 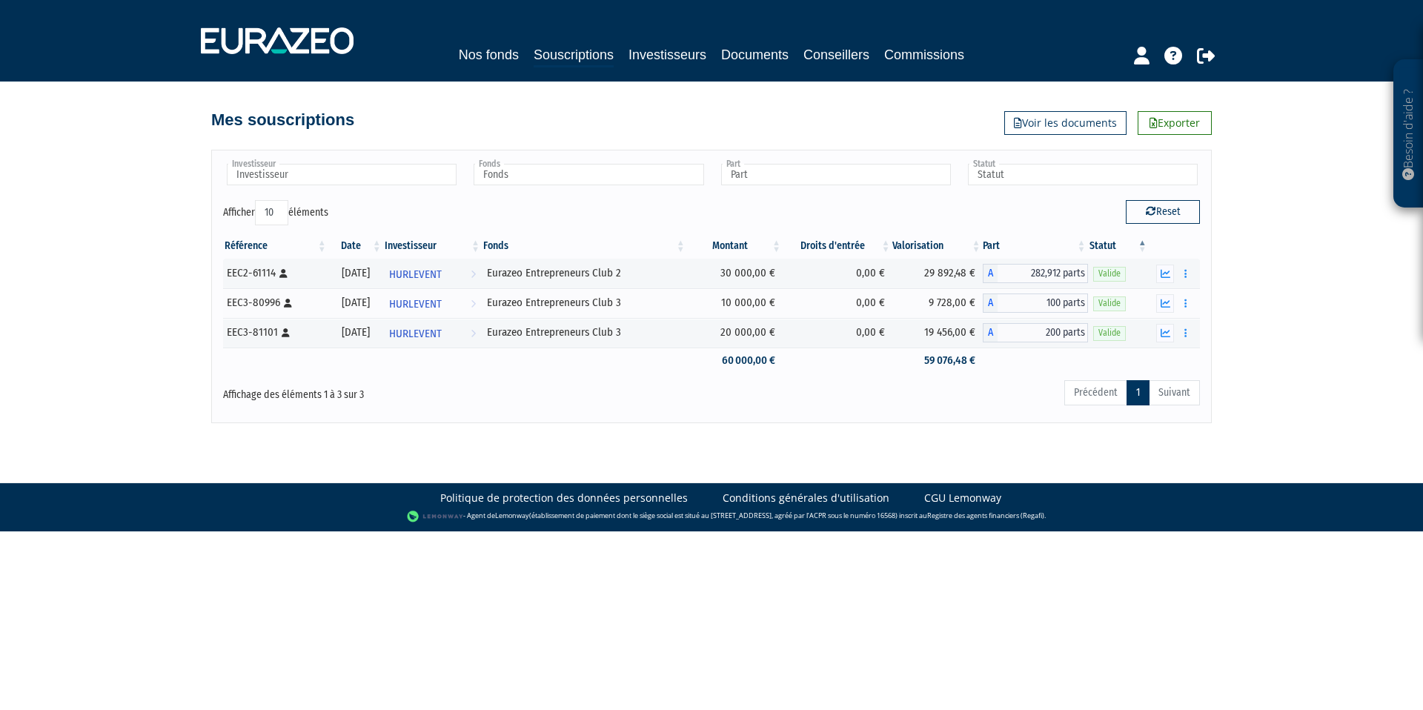 What do you see at coordinates (564, 498) in the screenshot?
I see `a: Politique de protection des données personnelles` at bounding box center [564, 498].